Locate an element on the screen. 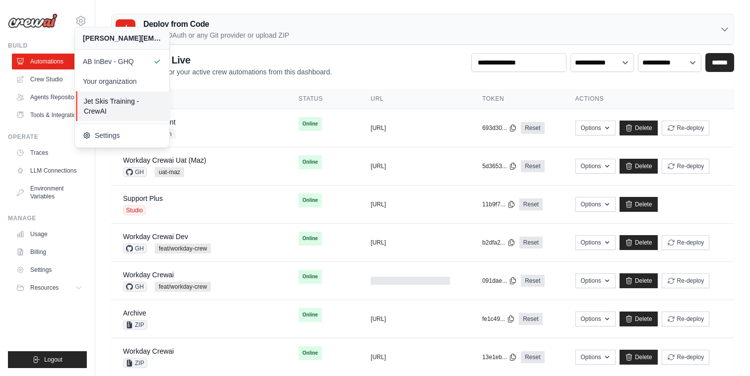  span: Resources is located at coordinates (44, 288).